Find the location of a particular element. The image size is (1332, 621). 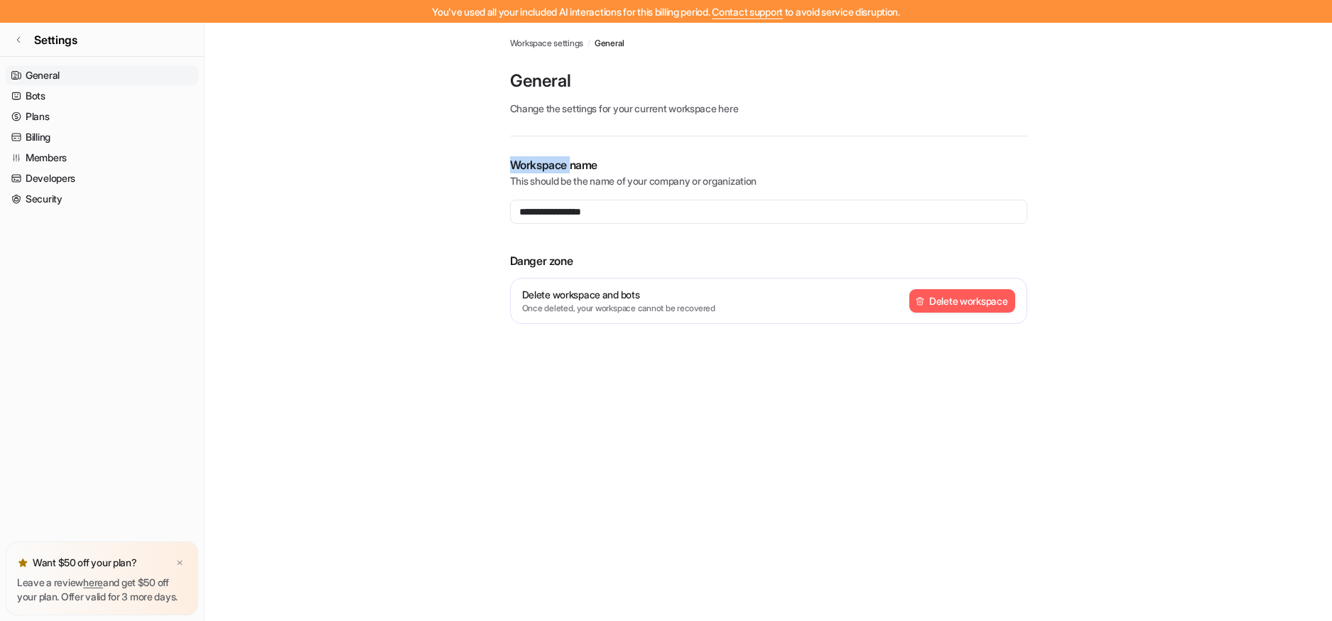

p: Workspace name is located at coordinates (769, 165).